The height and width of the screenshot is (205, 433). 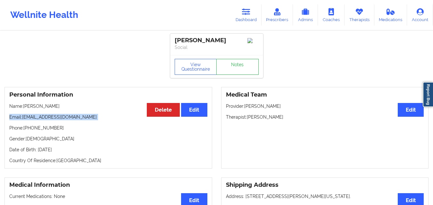 What do you see at coordinates (277, 15) in the screenshot?
I see `a: Prescribers` at bounding box center [277, 15].